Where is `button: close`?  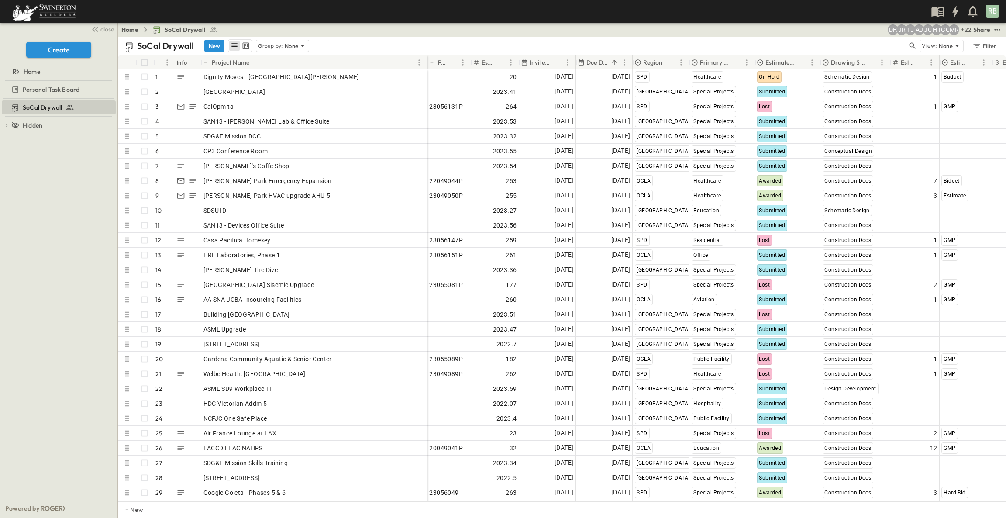 button: close is located at coordinates (102, 29).